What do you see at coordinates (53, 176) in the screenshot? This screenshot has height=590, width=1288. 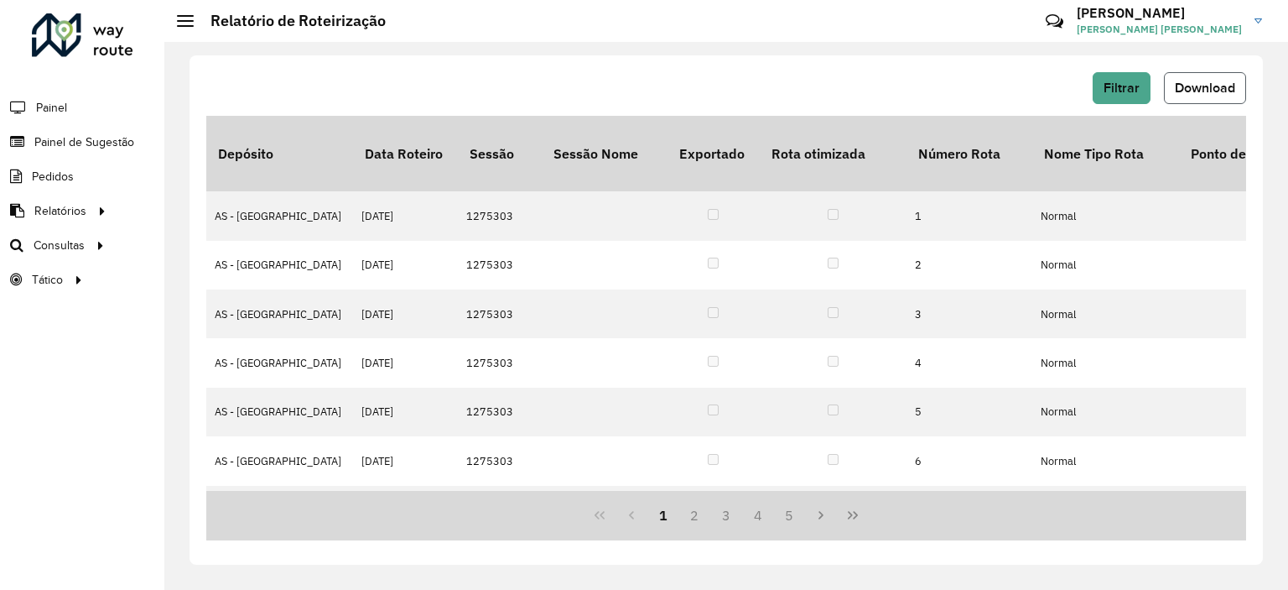 I see `span: Pedidos` at bounding box center [53, 176].